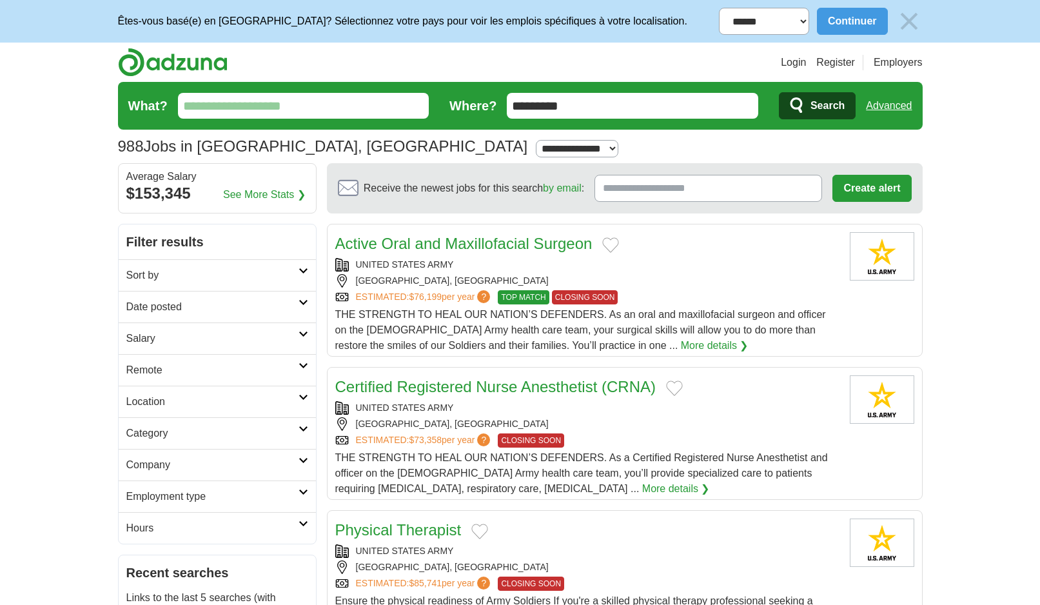  Describe the element at coordinates (212, 433) in the screenshot. I see `h2: Category` at that location.